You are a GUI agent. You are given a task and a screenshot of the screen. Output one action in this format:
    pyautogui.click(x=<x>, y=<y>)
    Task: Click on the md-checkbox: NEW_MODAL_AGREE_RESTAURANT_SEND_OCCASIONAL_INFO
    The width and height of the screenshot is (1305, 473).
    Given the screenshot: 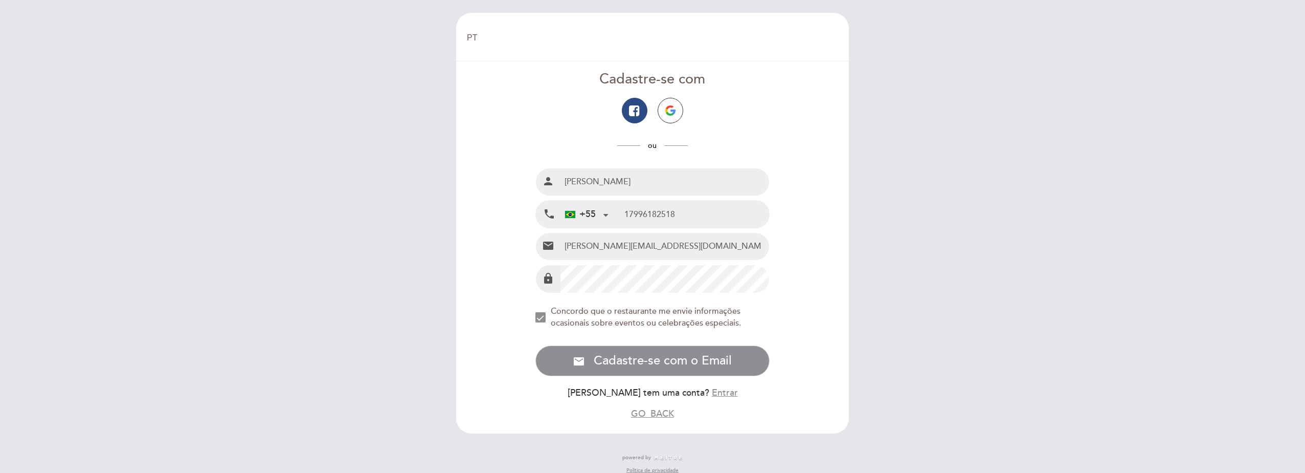 What is the action you would take?
    pyautogui.click(x=653, y=317)
    